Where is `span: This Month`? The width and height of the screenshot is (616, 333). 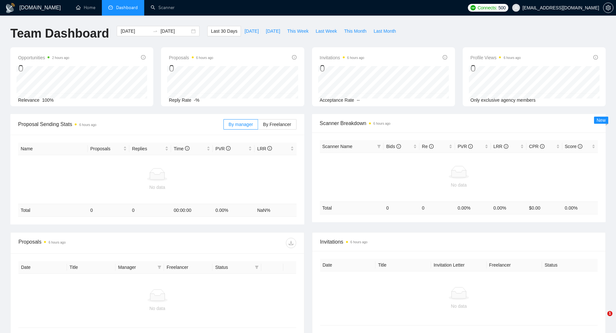
span: This Month is located at coordinates (355, 31).